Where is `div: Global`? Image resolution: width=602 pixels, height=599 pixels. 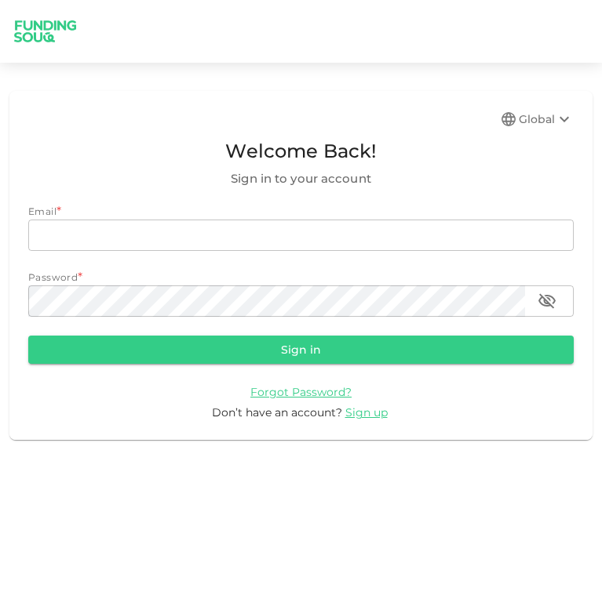 div: Global is located at coordinates (546, 119).